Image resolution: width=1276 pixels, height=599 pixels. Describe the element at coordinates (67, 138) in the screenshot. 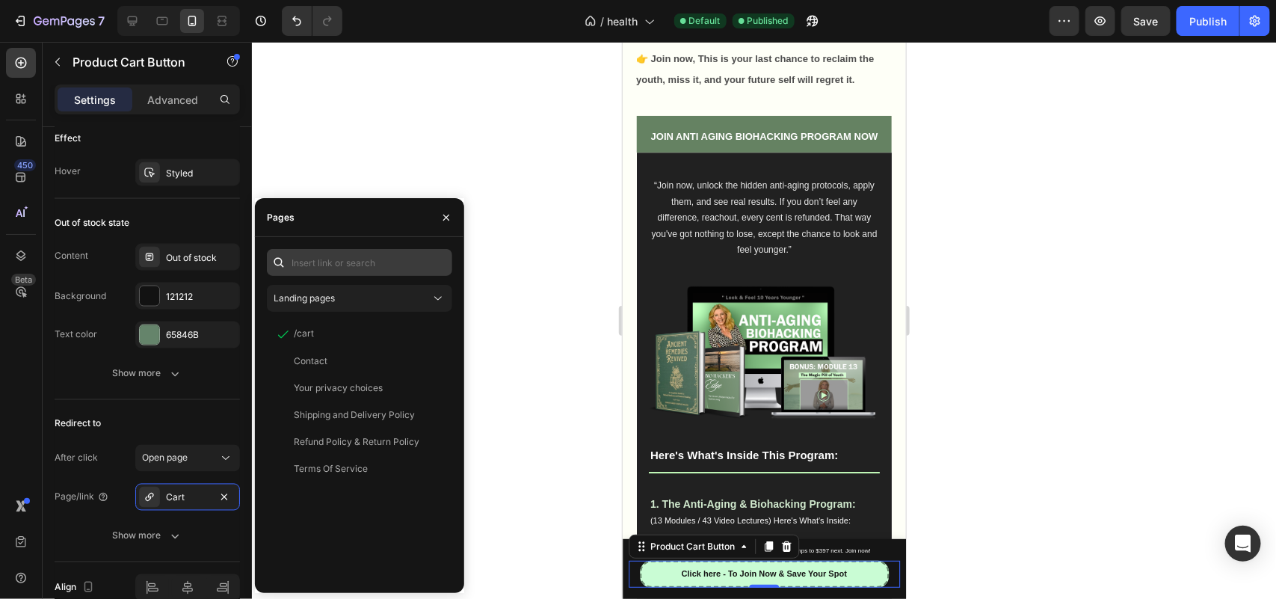

I see `div: Effect` at that location.